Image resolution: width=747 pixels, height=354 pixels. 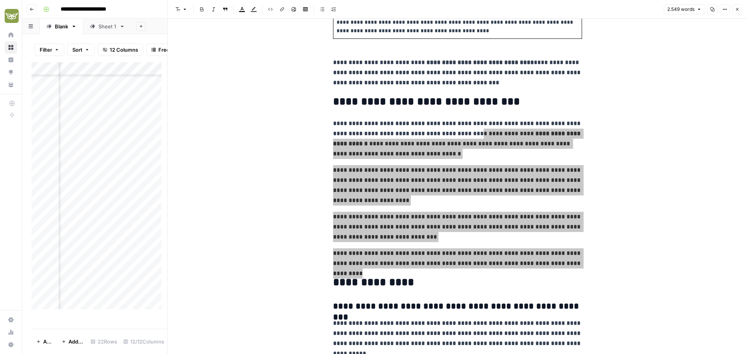 I want to click on button: Help + Support, so click(x=11, y=345).